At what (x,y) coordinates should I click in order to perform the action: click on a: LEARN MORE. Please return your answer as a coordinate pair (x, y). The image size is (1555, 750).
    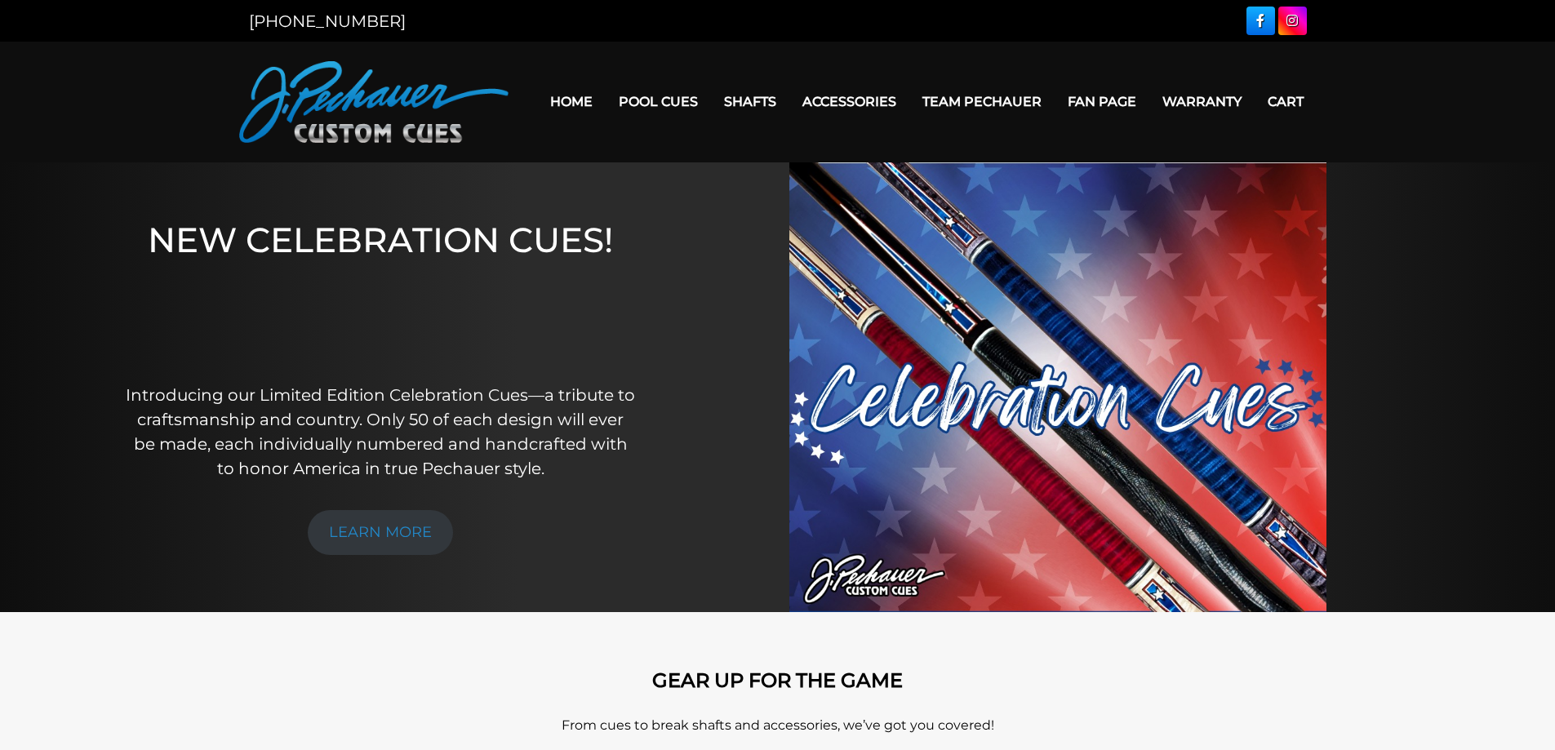
    Looking at the image, I should click on (380, 532).